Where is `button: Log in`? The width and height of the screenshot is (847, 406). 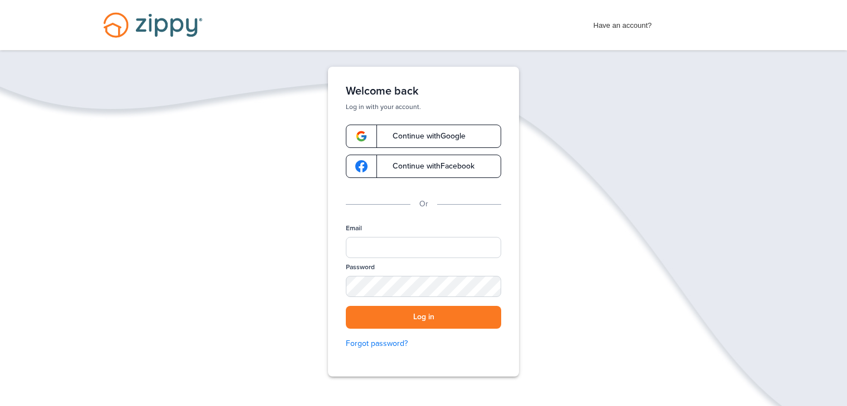 button: Log in is located at coordinates (423, 317).